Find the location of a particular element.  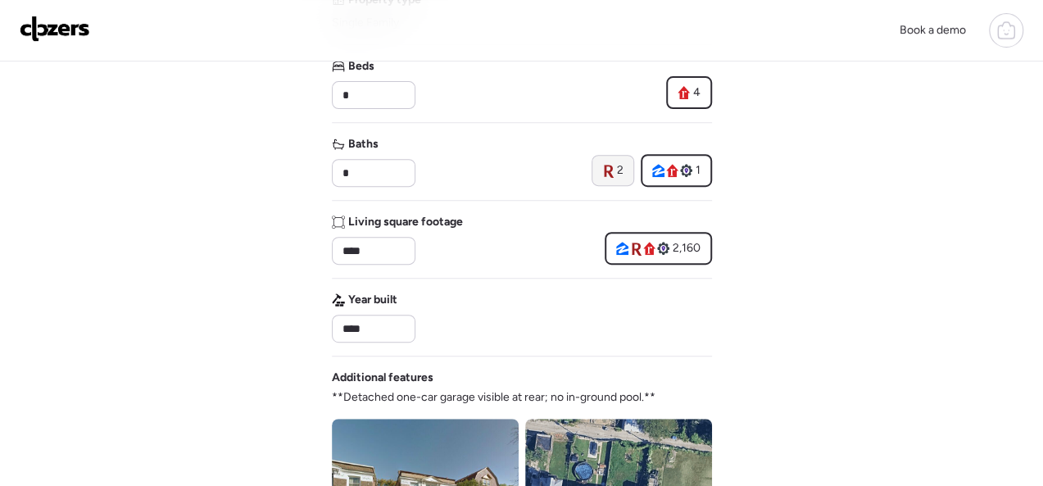

span: Additional features is located at coordinates (383, 378).